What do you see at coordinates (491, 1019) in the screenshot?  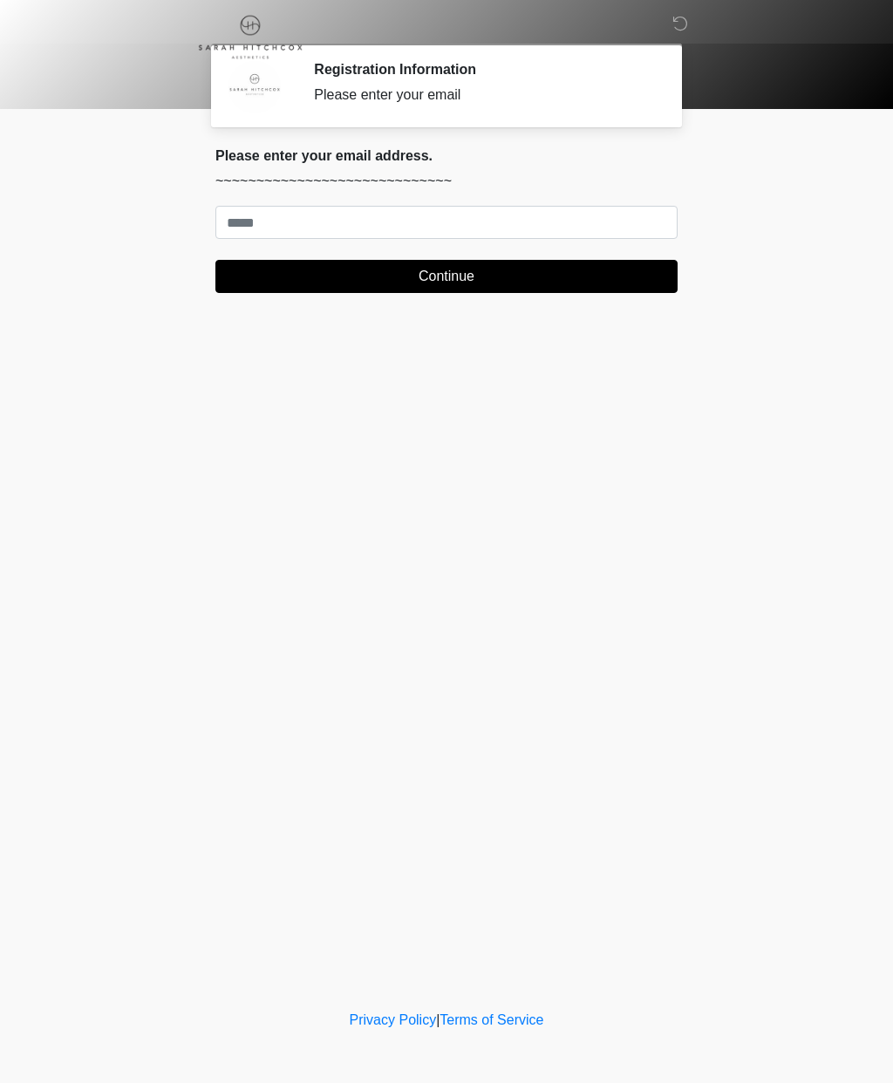 I see `a: Terms of Service` at bounding box center [491, 1019].